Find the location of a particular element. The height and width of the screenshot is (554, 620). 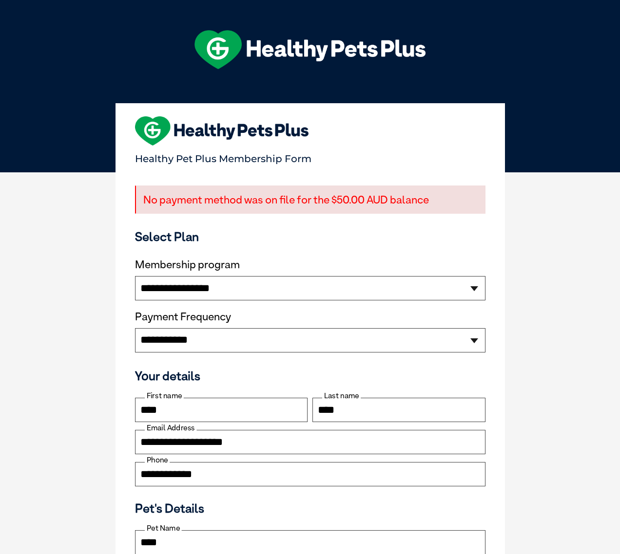

p: Healthy Pet Plus Membership Form is located at coordinates (310, 156).